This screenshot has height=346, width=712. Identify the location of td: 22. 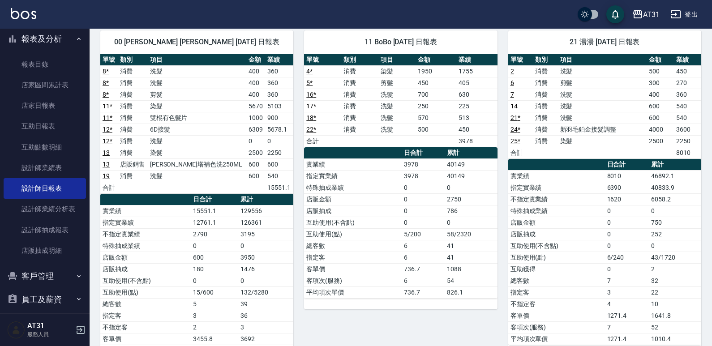
(675, 292).